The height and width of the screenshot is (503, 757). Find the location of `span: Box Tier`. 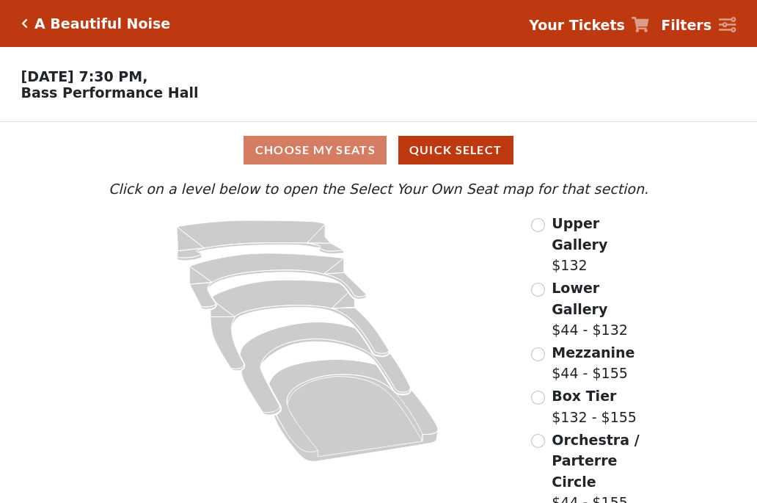

span: Box Tier is located at coordinates (584, 396).